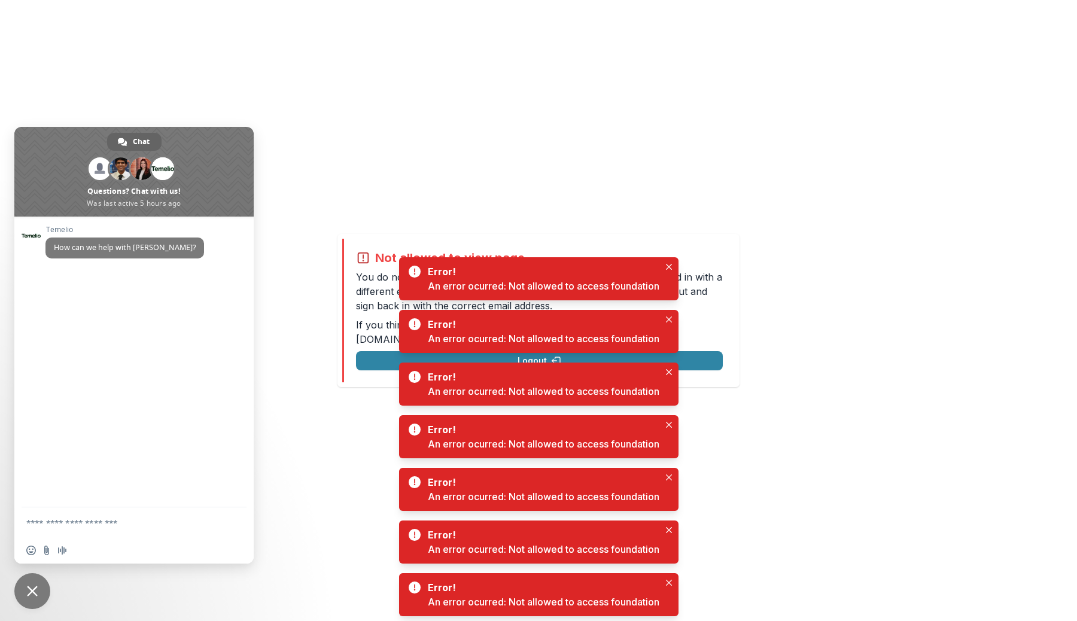 The height and width of the screenshot is (621, 1077). What do you see at coordinates (539, 291) in the screenshot?
I see `p: You do not have permission to view the page. It is likely that you logged in with a different ema...` at bounding box center [539, 291].